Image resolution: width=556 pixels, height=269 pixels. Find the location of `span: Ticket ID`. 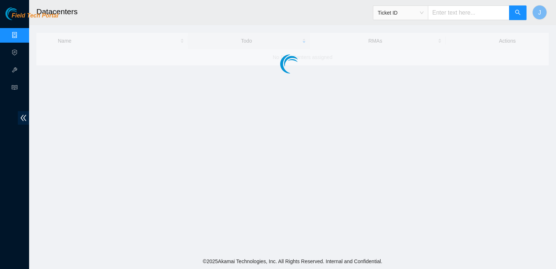

span: Ticket ID is located at coordinates (401, 13).